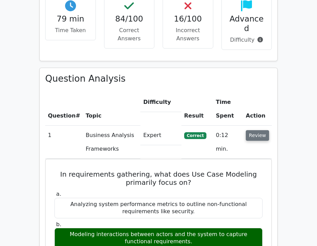 The image size is (317, 246). Describe the element at coordinates (70, 30) in the screenshot. I see `p: Time Taken` at that location.